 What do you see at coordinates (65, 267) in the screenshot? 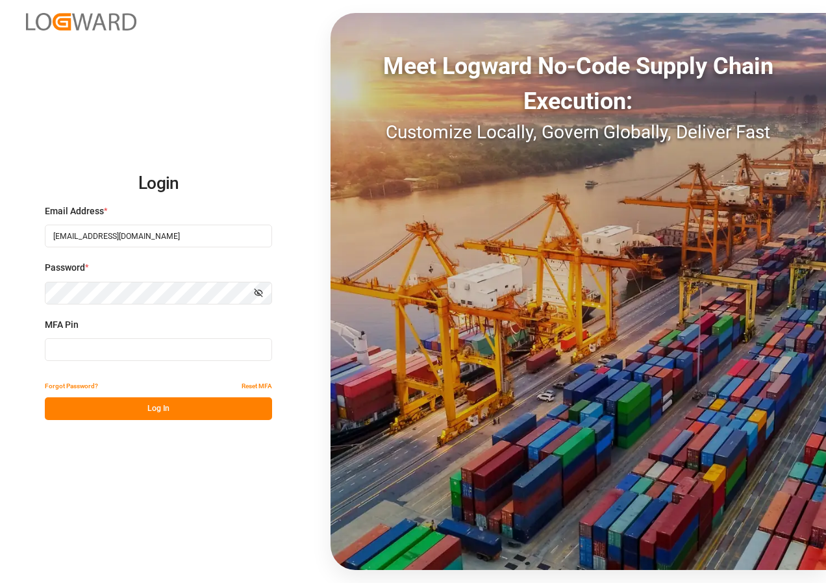
I see `span: Password` at bounding box center [65, 267].